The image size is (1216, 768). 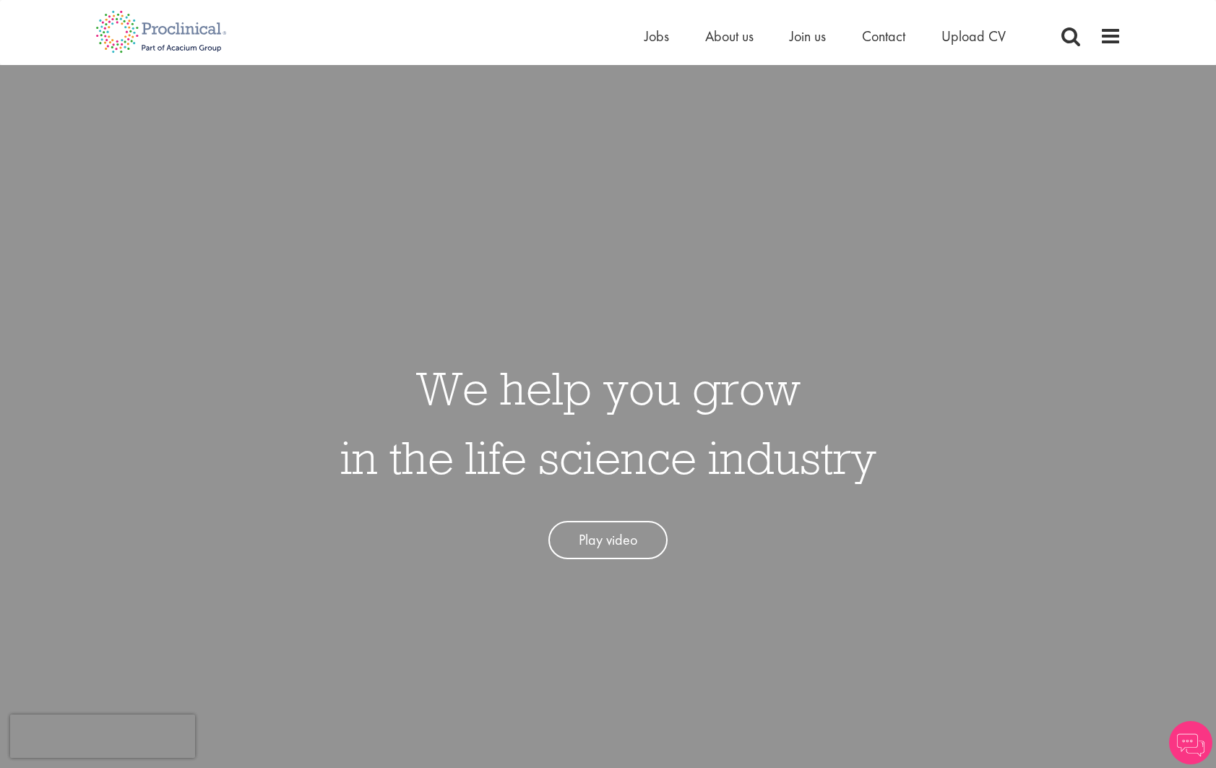 What do you see at coordinates (883, 36) in the screenshot?
I see `span: Contact` at bounding box center [883, 36].